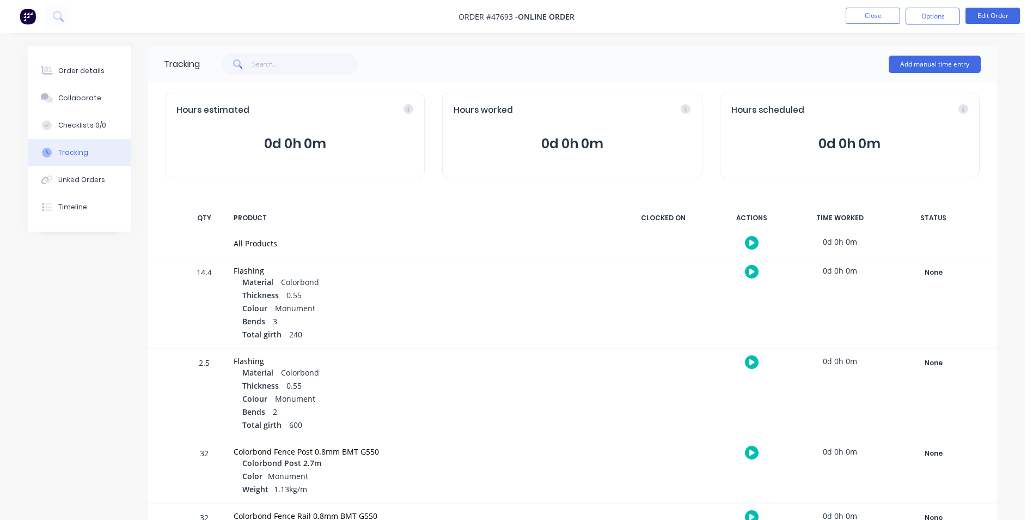  I want to click on div: Order details, so click(81, 71).